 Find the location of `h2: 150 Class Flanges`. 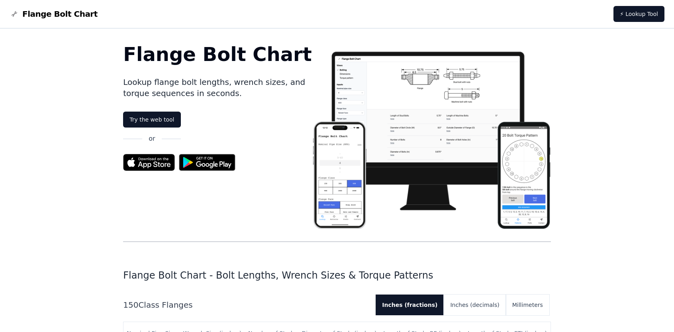

h2: 150 Class Flanges is located at coordinates (246, 305).